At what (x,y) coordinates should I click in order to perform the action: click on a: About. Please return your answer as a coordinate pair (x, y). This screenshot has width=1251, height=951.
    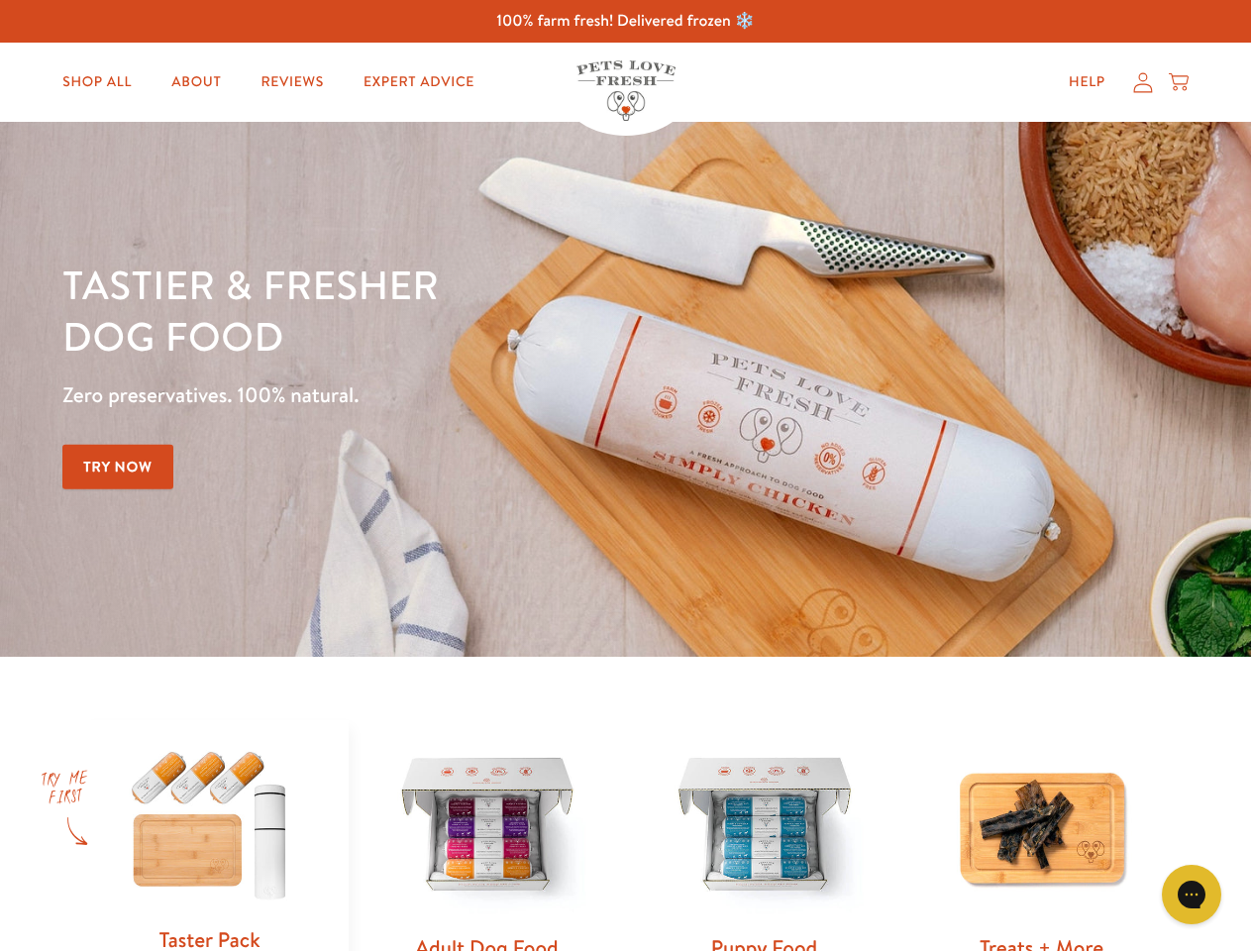
    Looking at the image, I should click on (196, 82).